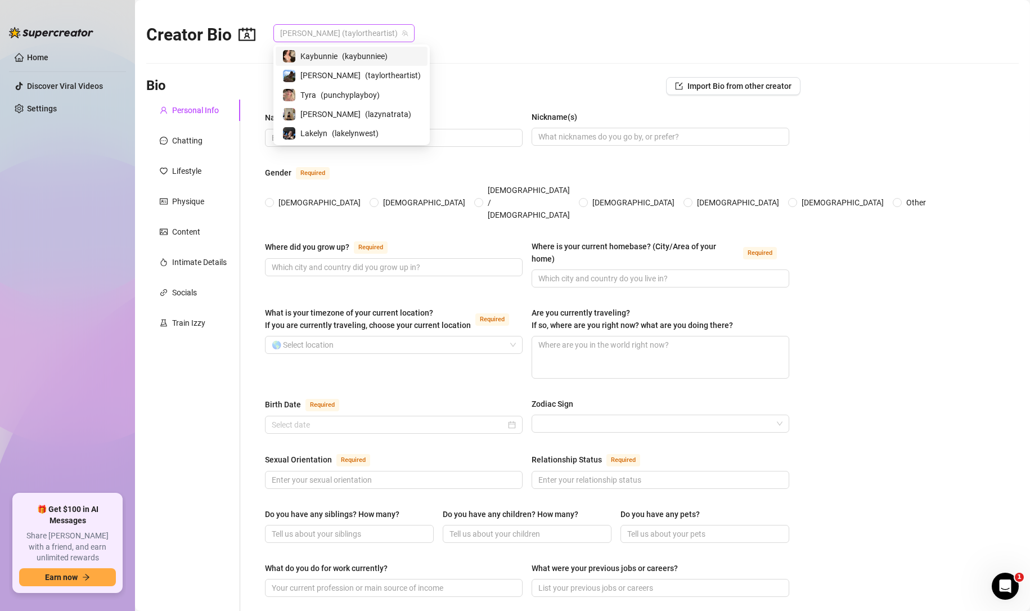 The width and height of the screenshot is (1030, 611). I want to click on img: Kaybunnie, so click(289, 56).